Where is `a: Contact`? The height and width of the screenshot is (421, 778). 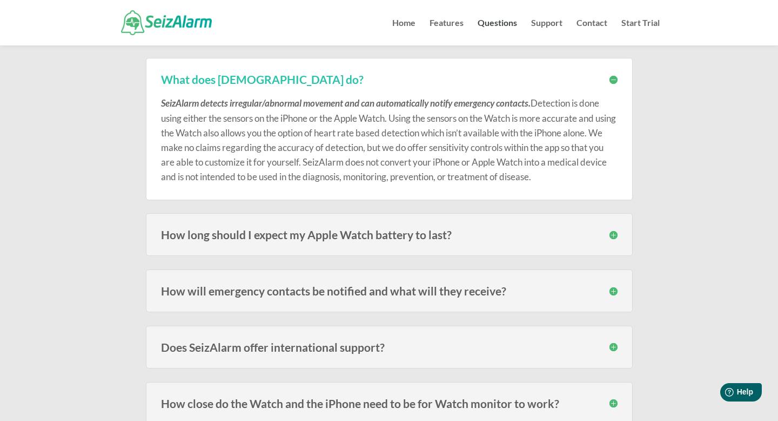
a: Contact is located at coordinates (592, 32).